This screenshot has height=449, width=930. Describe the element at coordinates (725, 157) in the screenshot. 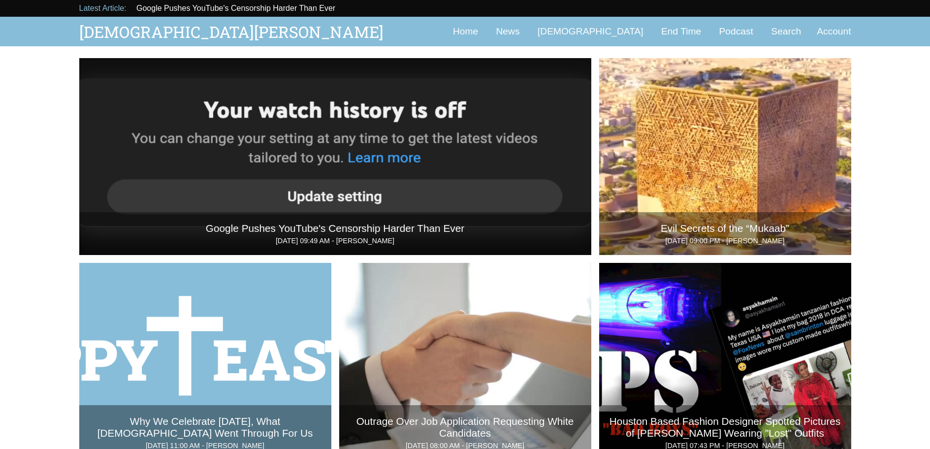

I see `img: Evil Secrets of the “Mukaab”` at that location.